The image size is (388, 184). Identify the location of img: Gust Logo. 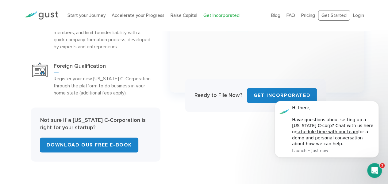
(41, 15).